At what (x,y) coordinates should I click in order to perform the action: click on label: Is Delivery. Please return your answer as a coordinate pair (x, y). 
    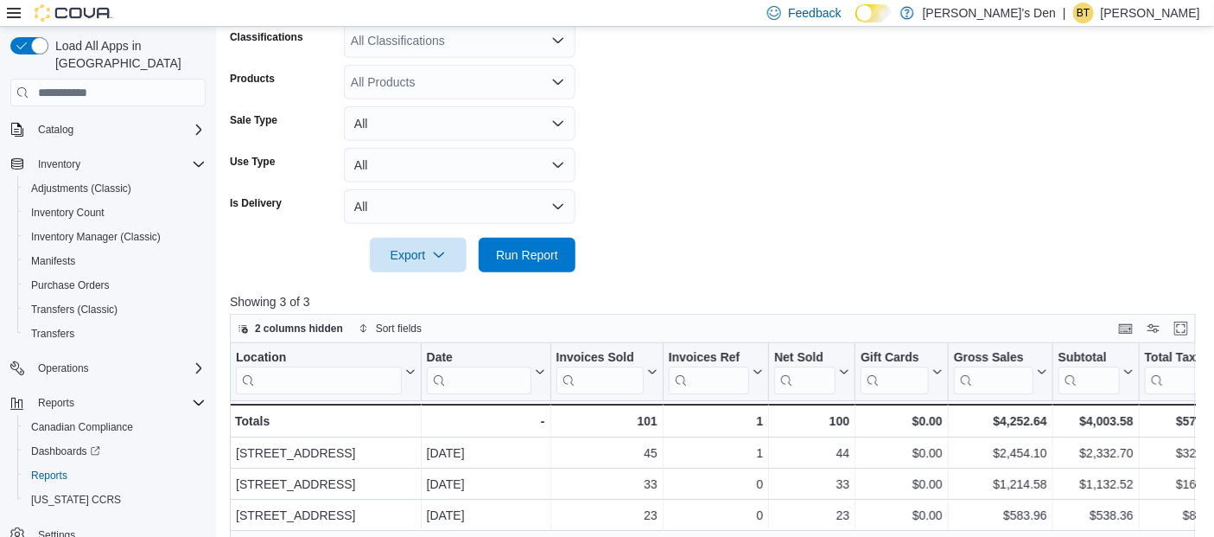
    Looking at the image, I should click on (256, 203).